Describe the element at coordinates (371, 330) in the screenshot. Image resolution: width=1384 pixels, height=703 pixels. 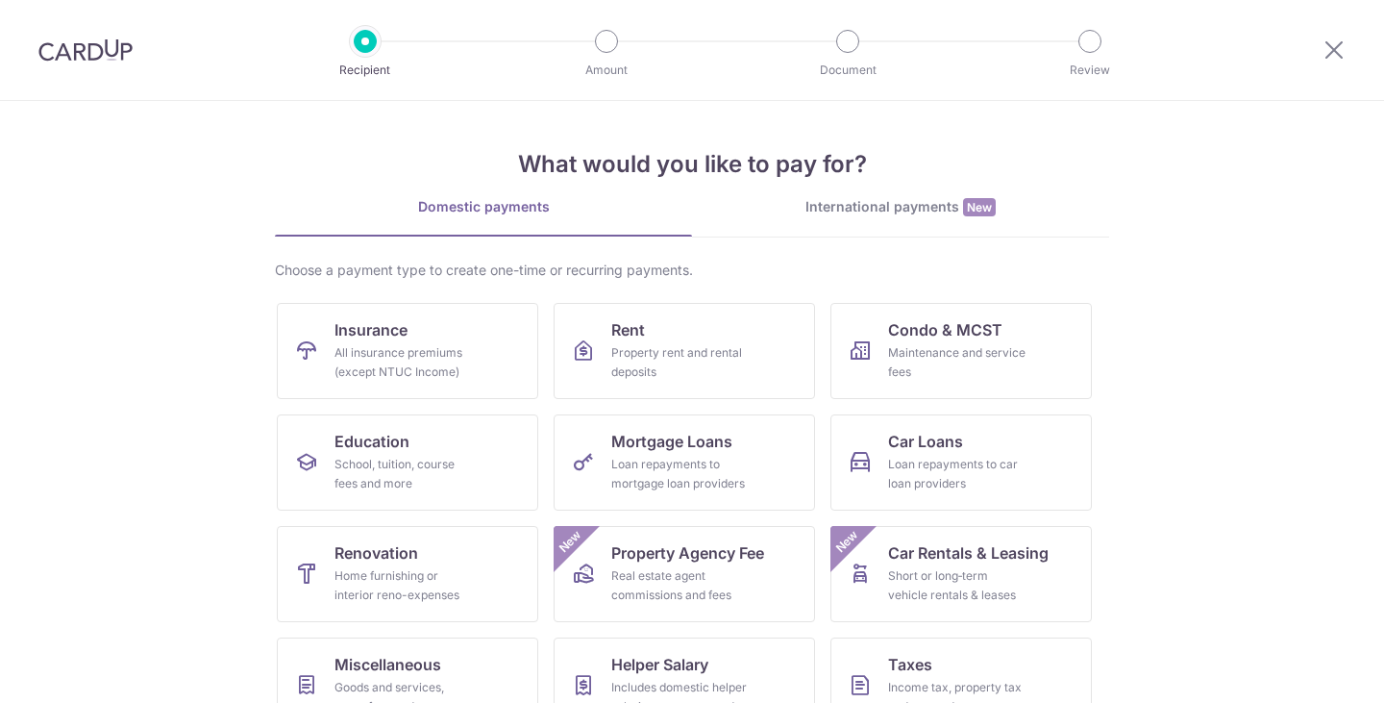
I see `span: Insurance` at that location.